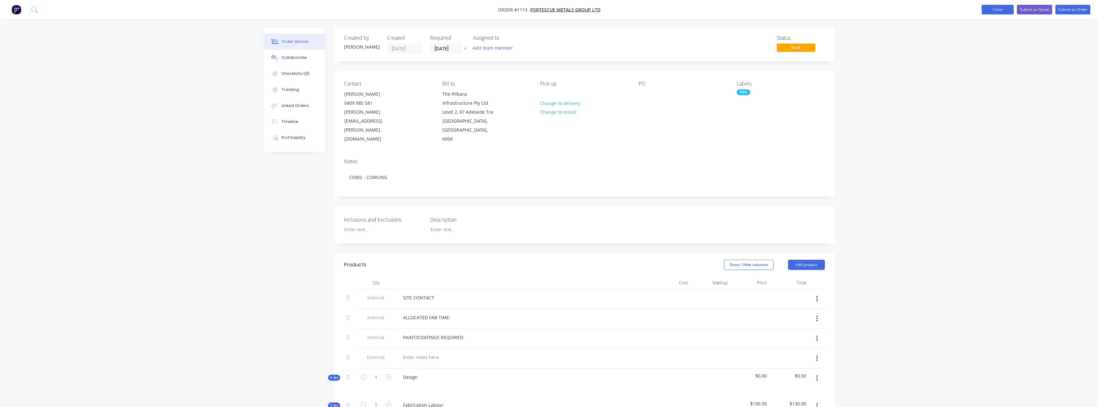  I want to click on button: Timeline, so click(294, 122).